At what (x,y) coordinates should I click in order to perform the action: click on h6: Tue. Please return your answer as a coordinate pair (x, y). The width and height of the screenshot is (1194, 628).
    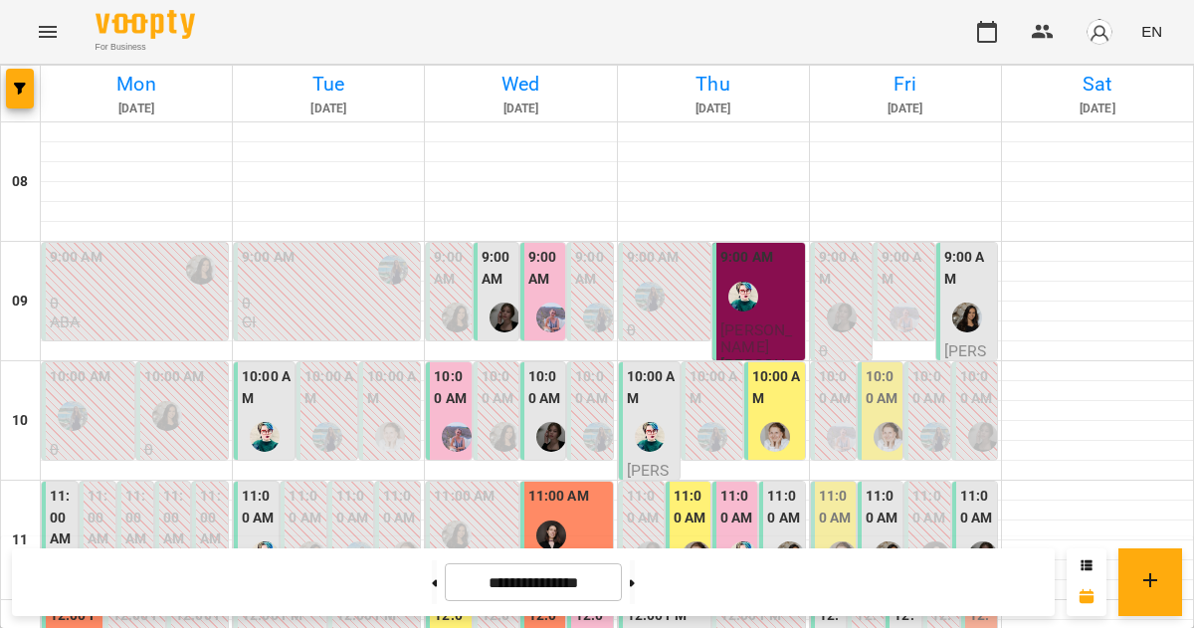
    Looking at the image, I should click on (328, 84).